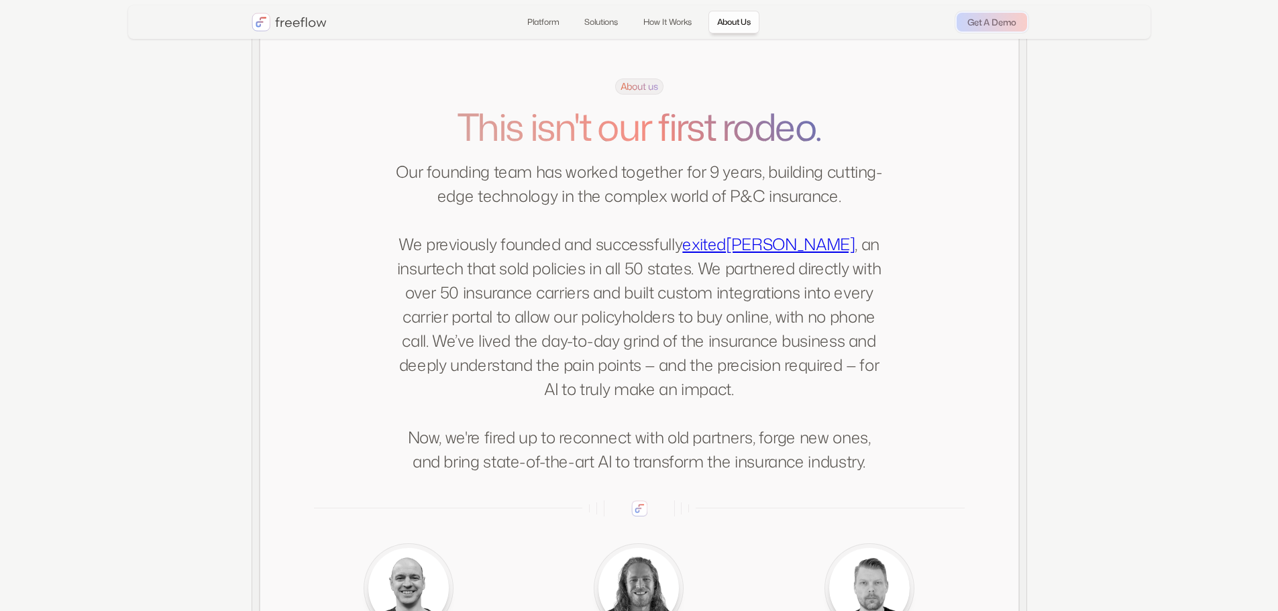 This screenshot has height=611, width=1278. I want to click on h1: This isn't our first rodeo., so click(639, 127).